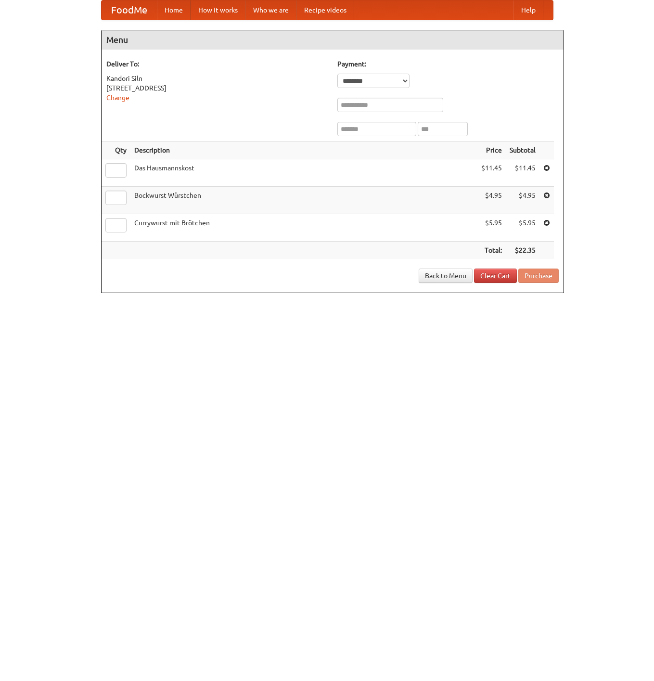 The height and width of the screenshot is (681, 654). Describe the element at coordinates (304, 228) in the screenshot. I see `td: Currywurst mit Brötchen` at that location.